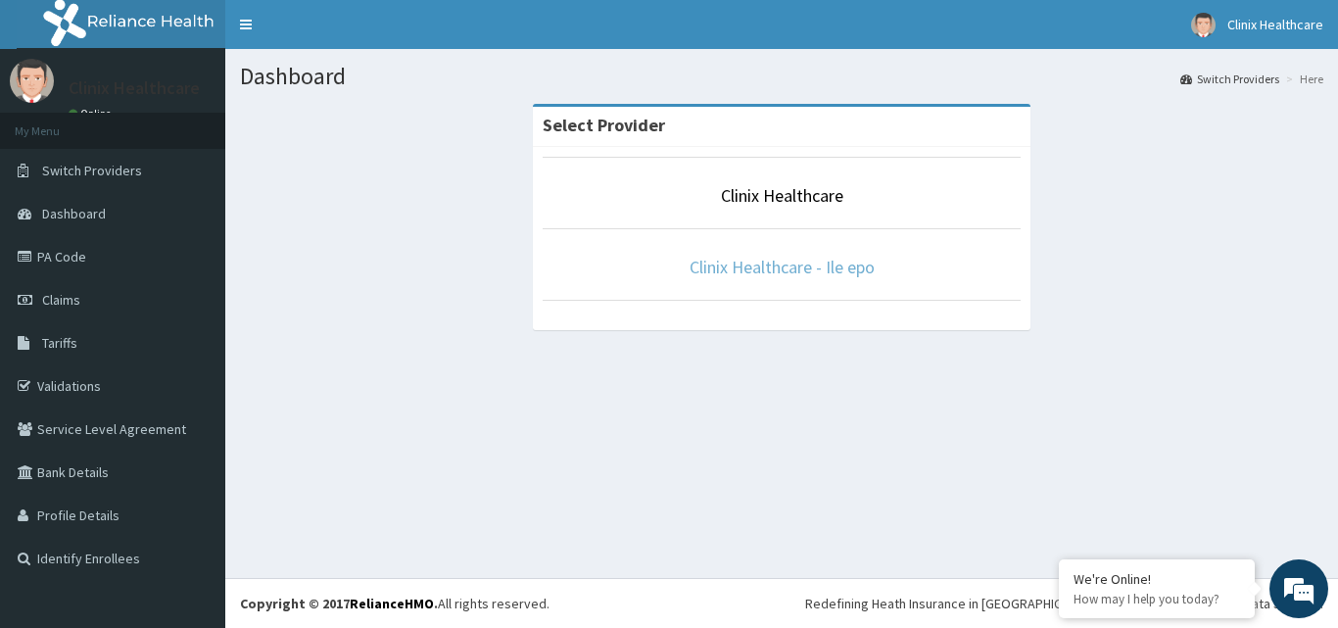 The image size is (1338, 628). I want to click on a: Clinix Healthcare - Ile epo, so click(782, 266).